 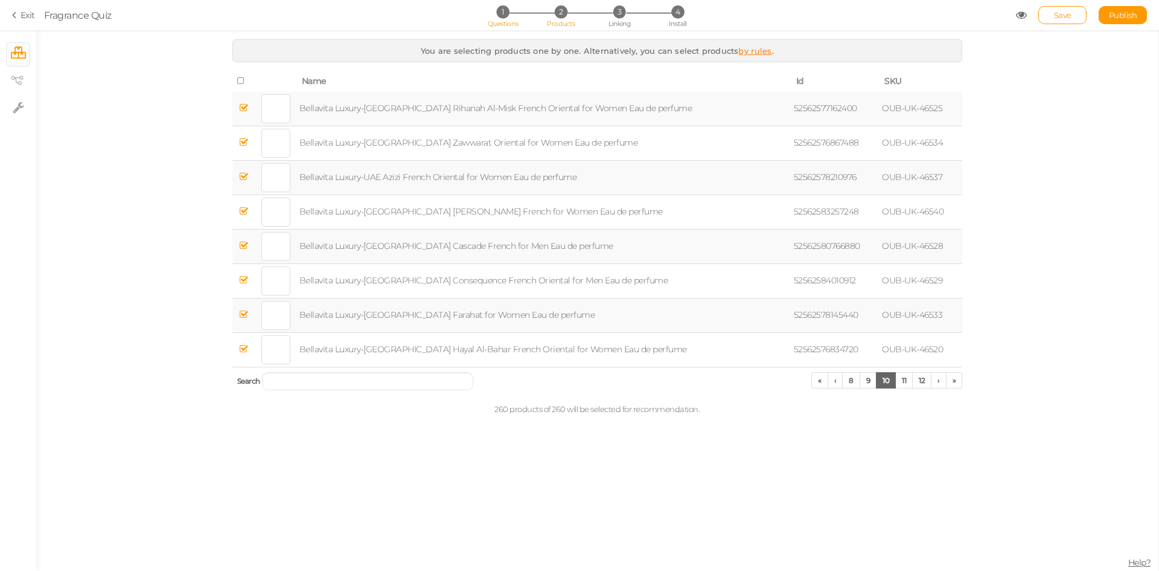 What do you see at coordinates (868, 380) in the screenshot?
I see `a: 9` at bounding box center [868, 380].